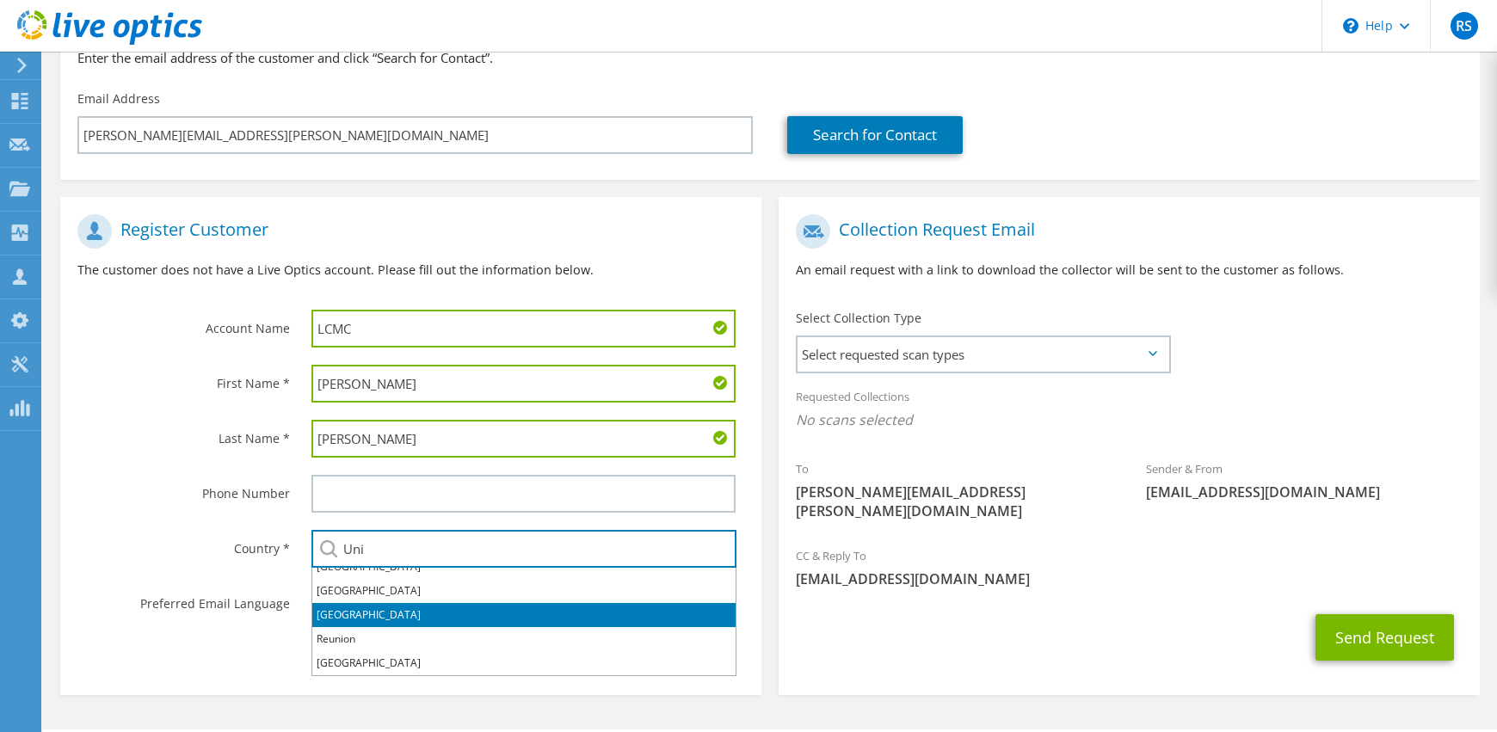 The width and height of the screenshot is (1497, 732). I want to click on h3: Enter the email address of the customer and click “Search for Contact”., so click(770, 58).